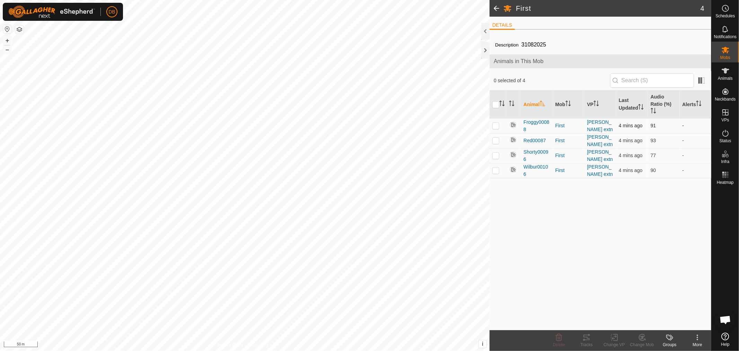  What do you see at coordinates (654, 140) in the screenshot?
I see `span: 93` at bounding box center [654, 140].